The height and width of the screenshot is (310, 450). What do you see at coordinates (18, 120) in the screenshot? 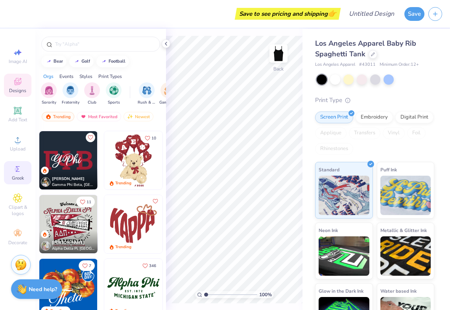
I see `span: Add Text` at bounding box center [18, 120].